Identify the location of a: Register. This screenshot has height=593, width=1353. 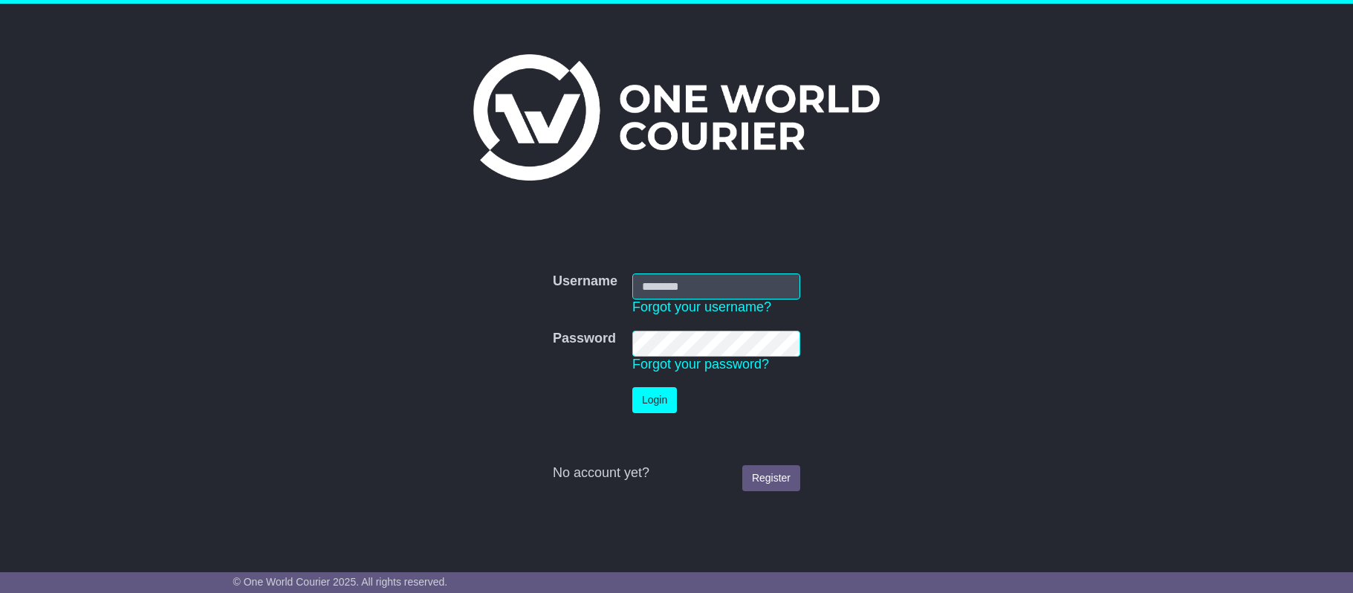
(771, 478).